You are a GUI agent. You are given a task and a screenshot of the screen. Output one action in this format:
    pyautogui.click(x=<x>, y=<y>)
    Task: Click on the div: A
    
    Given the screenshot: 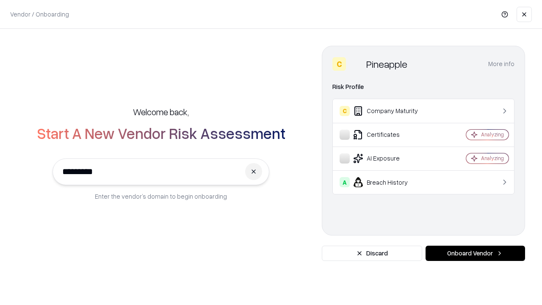 What is the action you would take?
    pyautogui.click(x=345, y=182)
    